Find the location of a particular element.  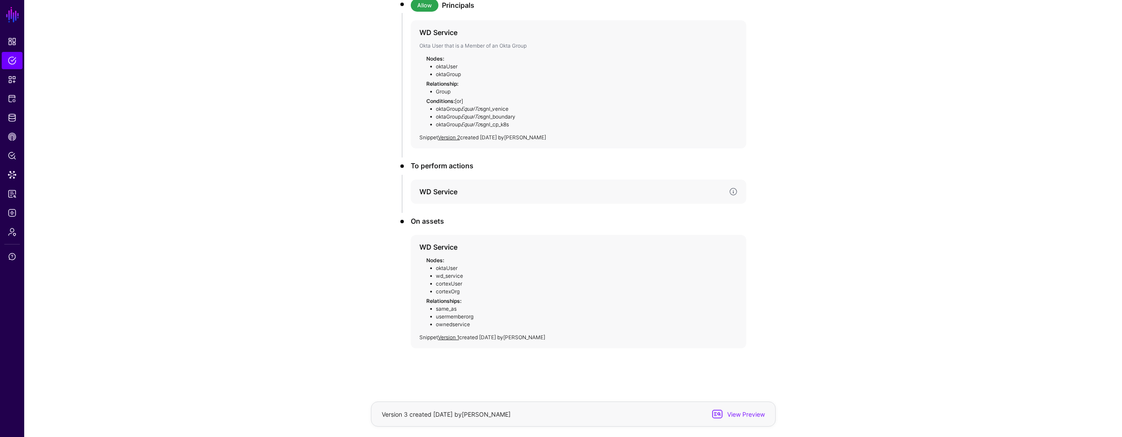

li: oktaGroup sgnl_boundary is located at coordinates (583, 117).